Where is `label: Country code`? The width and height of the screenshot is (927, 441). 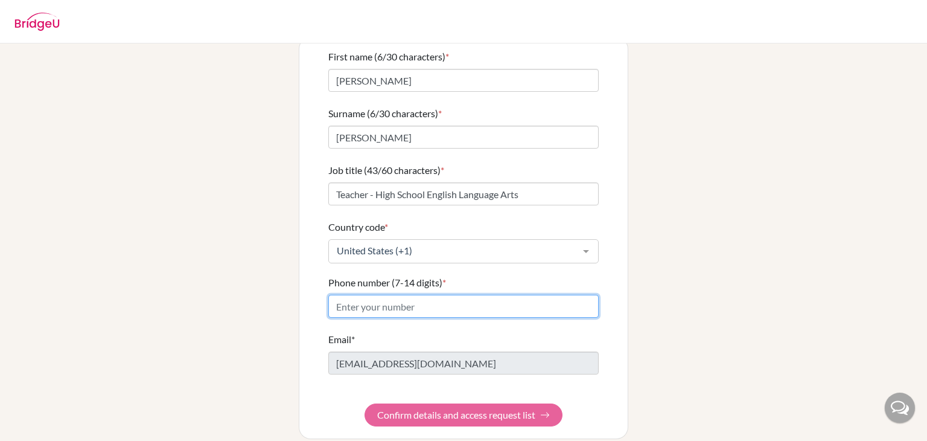
label: Country code is located at coordinates (358, 227).